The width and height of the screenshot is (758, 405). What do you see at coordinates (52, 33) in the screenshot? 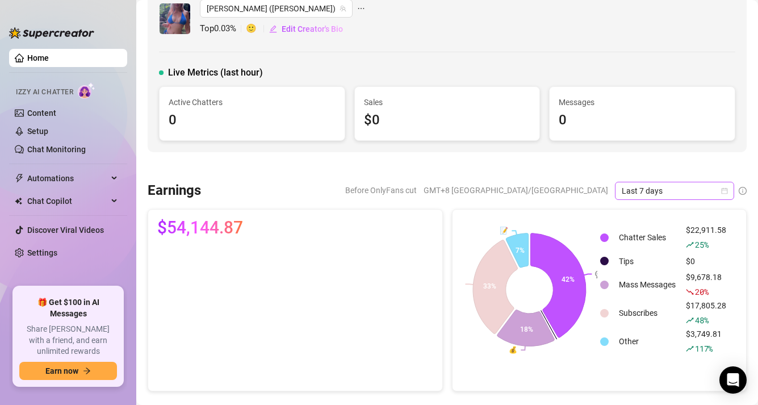
I see `img: logo-BBDzfeDw.svg` at bounding box center [52, 33].